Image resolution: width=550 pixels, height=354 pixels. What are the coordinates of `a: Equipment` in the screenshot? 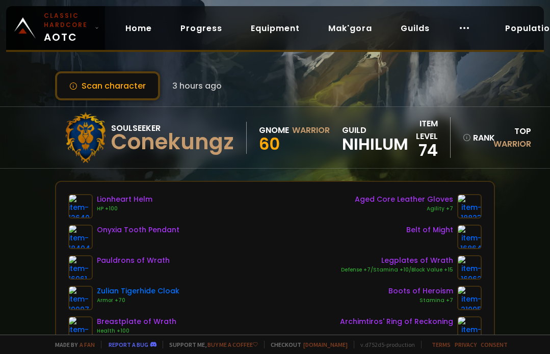 It's located at (275, 28).